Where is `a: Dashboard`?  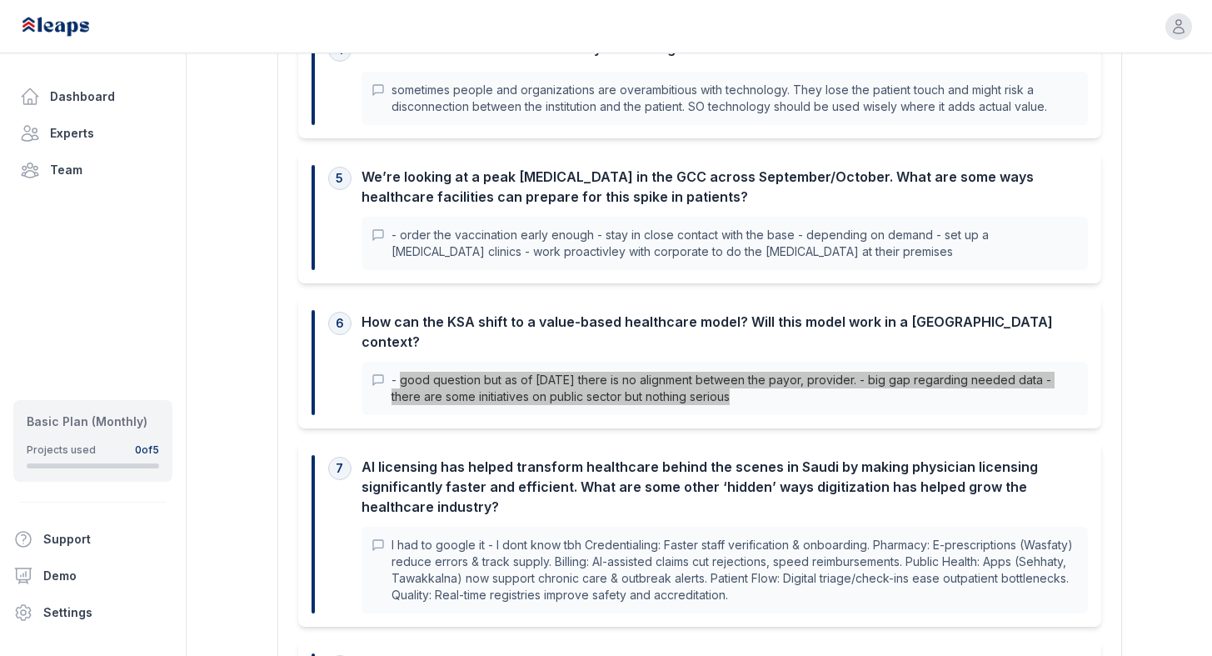
a: Dashboard is located at coordinates (92, 97).